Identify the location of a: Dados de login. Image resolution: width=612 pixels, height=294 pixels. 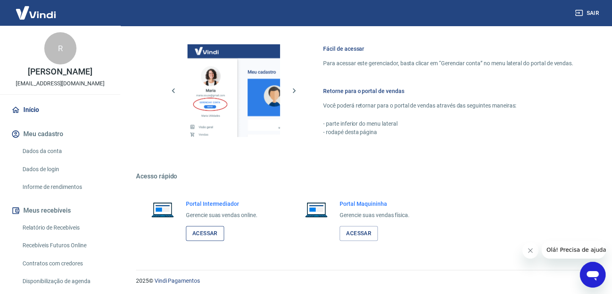
(65, 169).